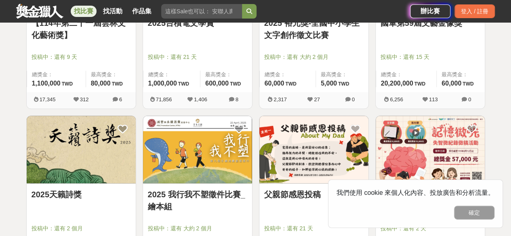 The image size is (511, 236). What do you see at coordinates (430, 23) in the screenshot?
I see `a: 國軍第59屆文藝金像獎` at bounding box center [430, 23].